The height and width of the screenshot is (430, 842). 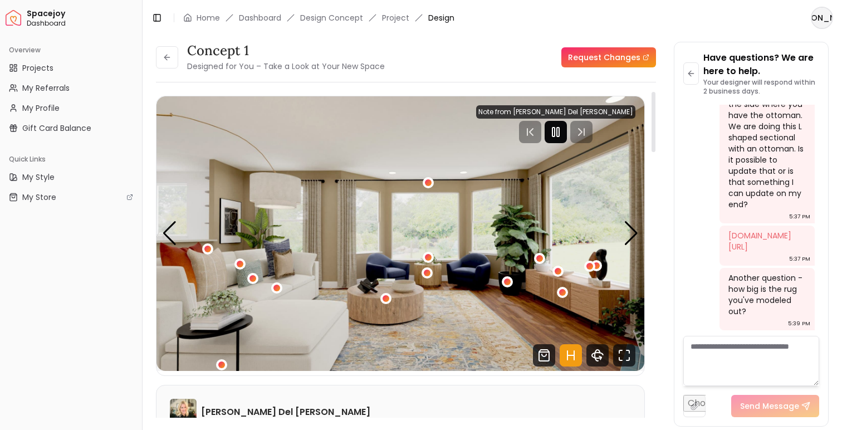 I want to click on a: My Profile, so click(x=71, y=108).